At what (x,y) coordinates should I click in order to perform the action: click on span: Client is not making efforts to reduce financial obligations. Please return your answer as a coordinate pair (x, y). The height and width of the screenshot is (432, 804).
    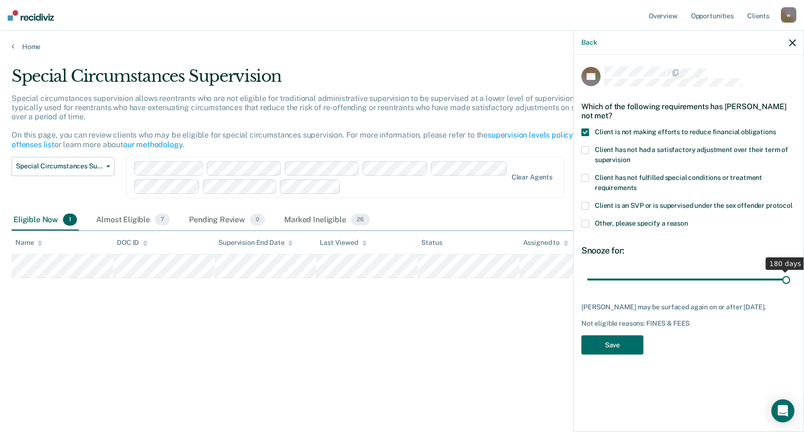
    Looking at the image, I should click on (685, 132).